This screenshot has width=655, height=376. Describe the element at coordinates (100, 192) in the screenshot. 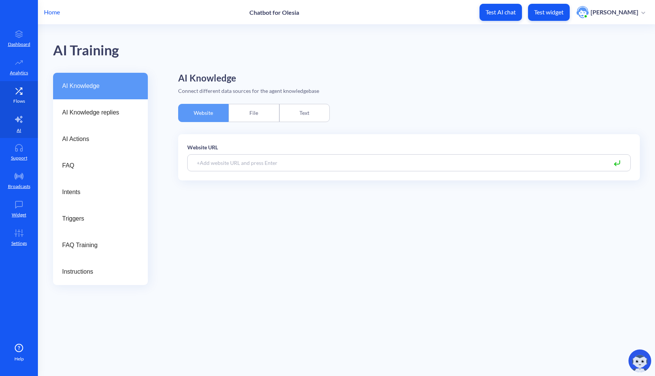

I see `div: Intents` at that location.